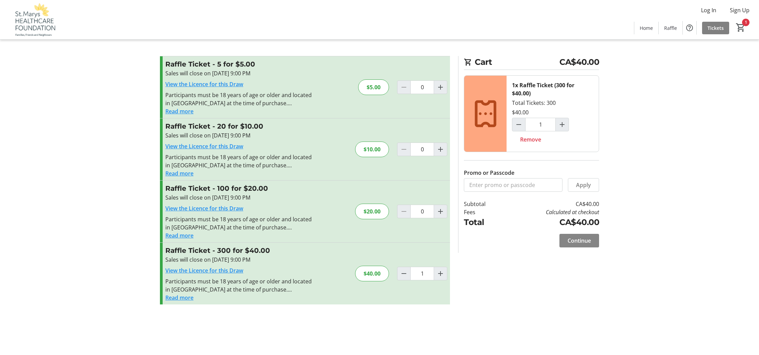 This screenshot has width=759, height=355. Describe the element at coordinates (551, 212) in the screenshot. I see `td: Calculated at checkout` at that location.